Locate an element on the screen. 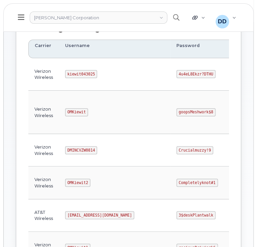 This screenshot has height=247, width=257. code: goopsMeshwork$8 is located at coordinates (196, 112).